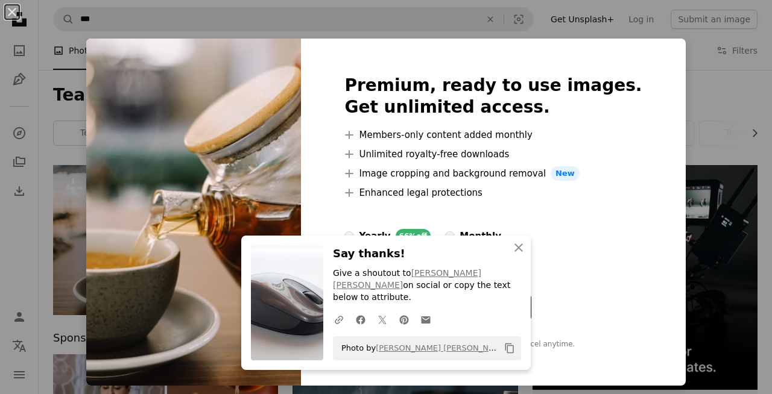 This screenshot has height=394, width=772. I want to click on li: Members-only content added monthly, so click(493, 135).